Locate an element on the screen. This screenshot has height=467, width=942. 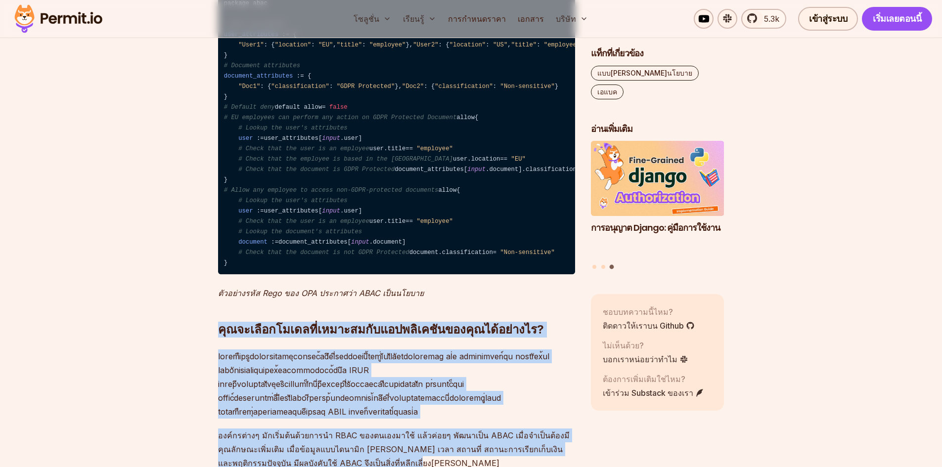
span: # Check that the document is GDPR Protected is located at coordinates (317, 170).